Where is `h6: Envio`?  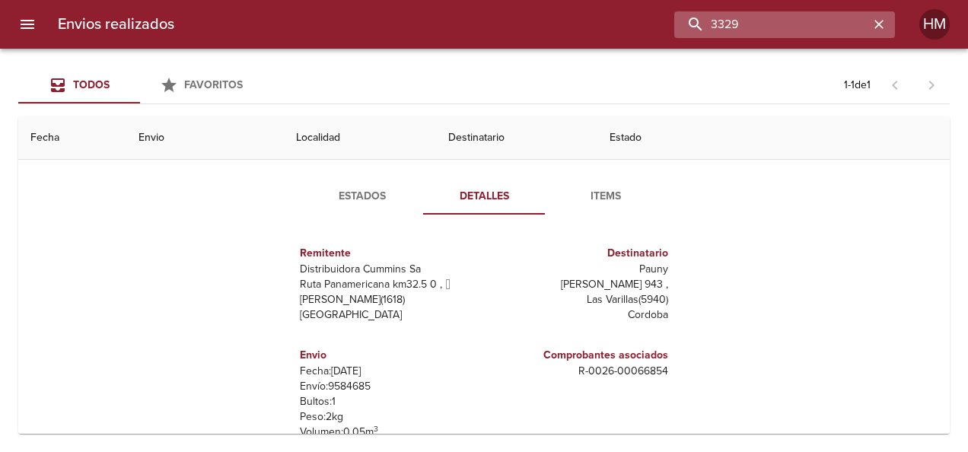 h6: Envio is located at coordinates (389, 355).